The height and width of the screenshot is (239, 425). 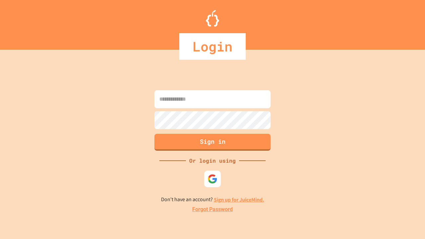 What do you see at coordinates (212, 142) in the screenshot?
I see `button: Sign in` at bounding box center [212, 142].